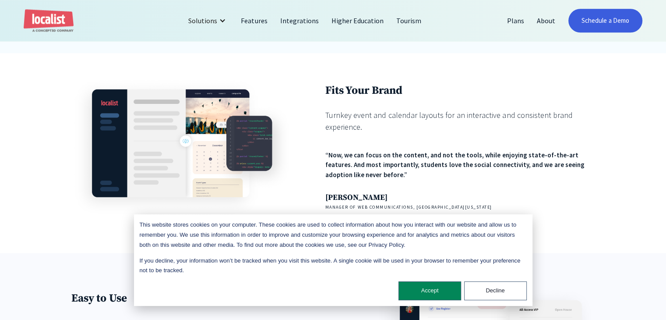  Describe the element at coordinates (333, 260) in the screenshot. I see `div: Cookie banner` at that location.